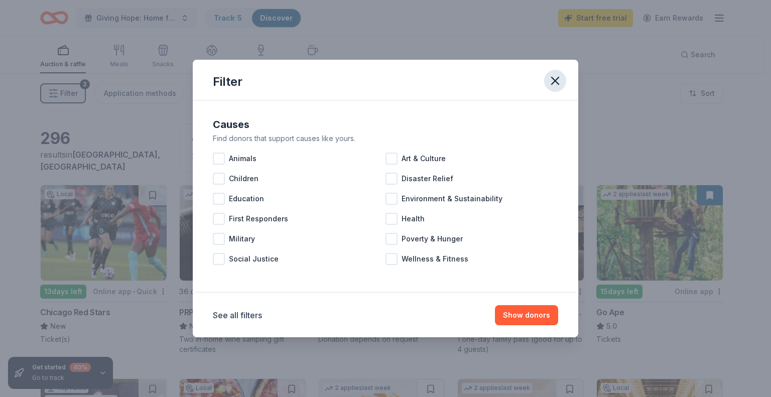 The image size is (771, 397). Describe the element at coordinates (247, 199) in the screenshot. I see `span: Education` at that location.